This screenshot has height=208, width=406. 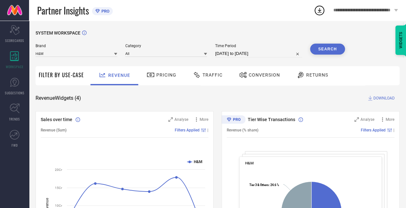 What do you see at coordinates (213, 75) in the screenshot?
I see `span: Traffic` at bounding box center [213, 75].